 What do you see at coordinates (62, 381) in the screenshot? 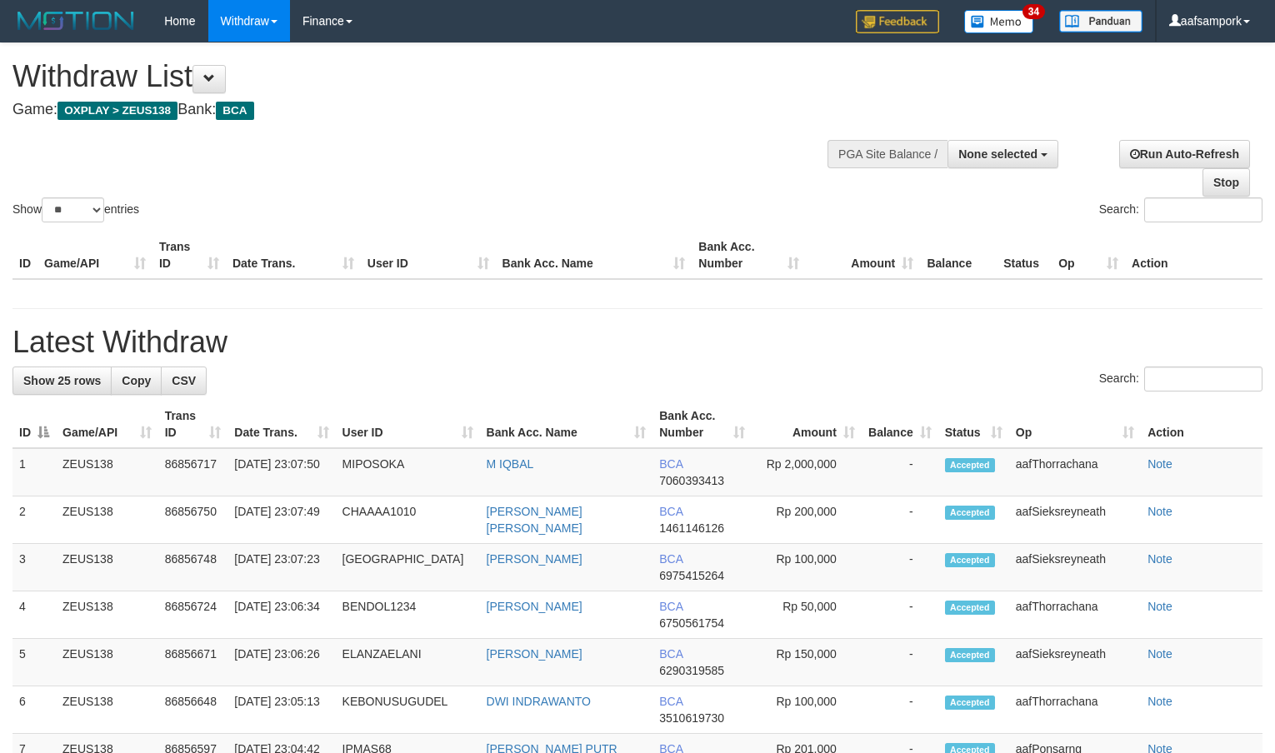
I see `span: Show 25 rows` at bounding box center [62, 381].